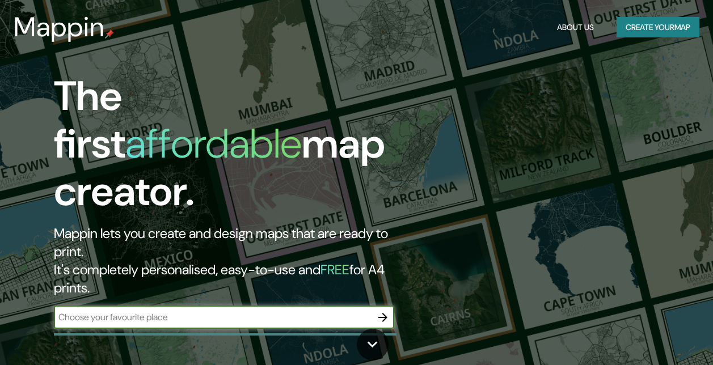 The image size is (713, 365). What do you see at coordinates (575, 27) in the screenshot?
I see `button: About Us` at bounding box center [575, 27].